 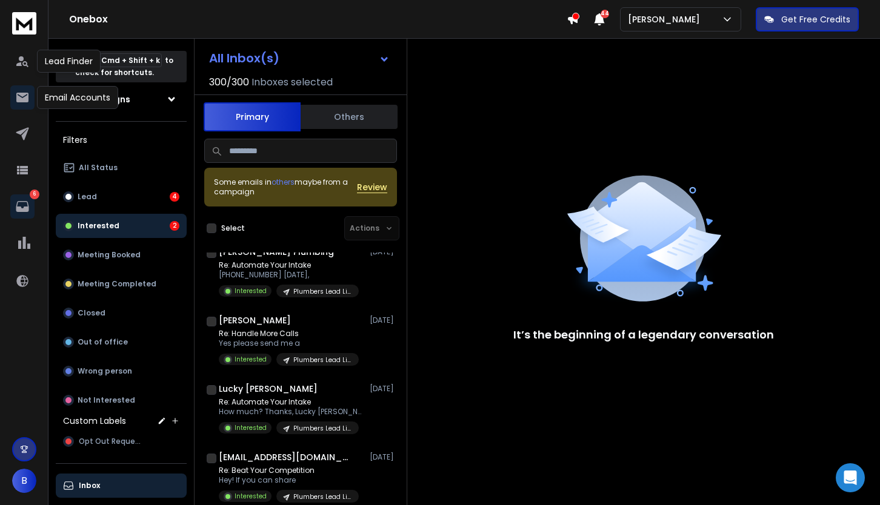 What do you see at coordinates (372, 187) in the screenshot?
I see `button: Review` at bounding box center [372, 187].